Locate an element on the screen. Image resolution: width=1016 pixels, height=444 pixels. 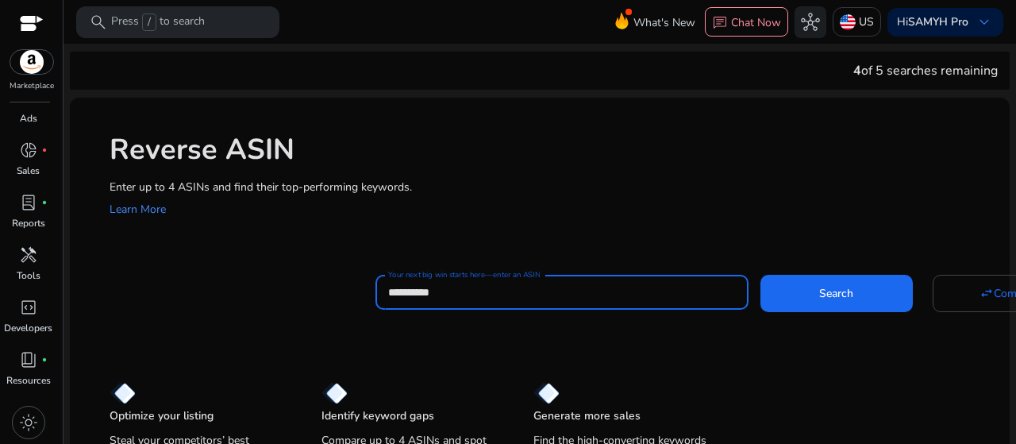
img: us.svg is located at coordinates (848, 22).